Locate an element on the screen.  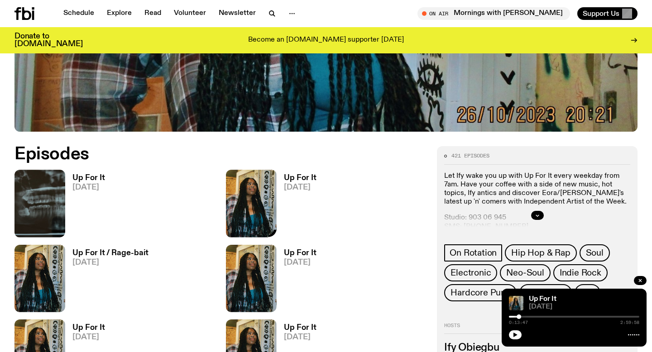
a: Soul is located at coordinates (594, 253).